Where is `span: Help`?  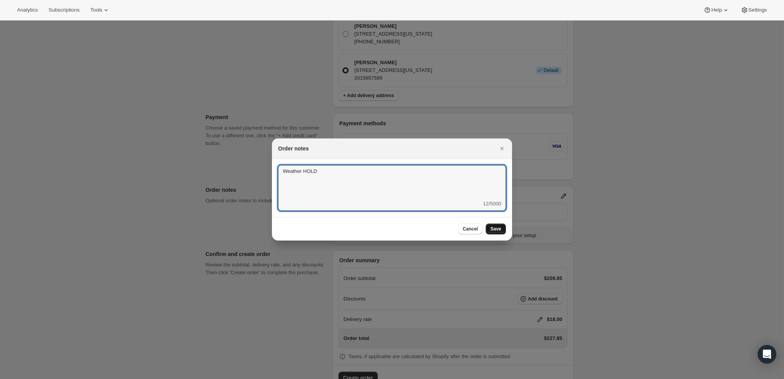
span: Help is located at coordinates (716, 10).